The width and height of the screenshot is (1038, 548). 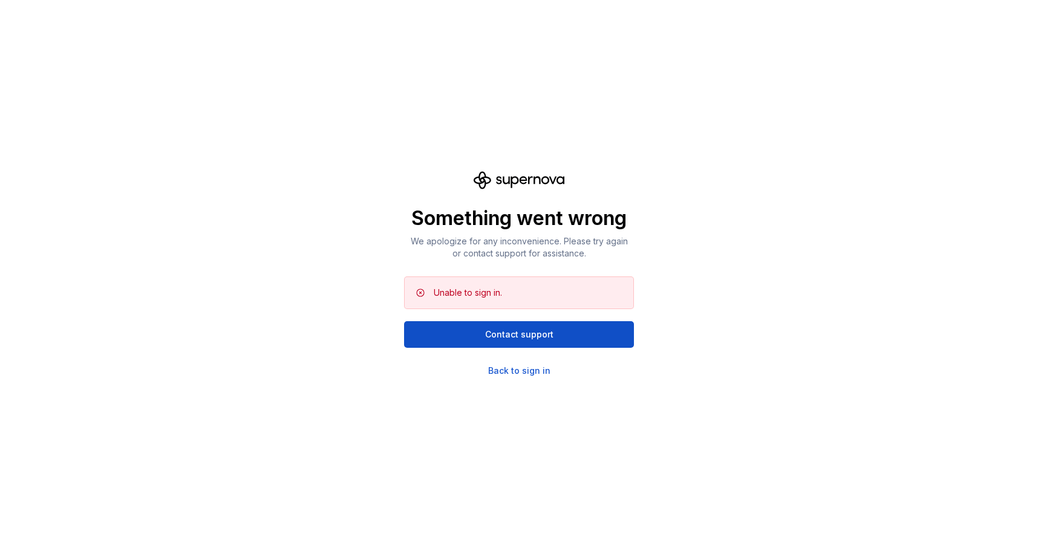 What do you see at coordinates (519, 335) in the screenshot?
I see `button: Contact support` at bounding box center [519, 335].